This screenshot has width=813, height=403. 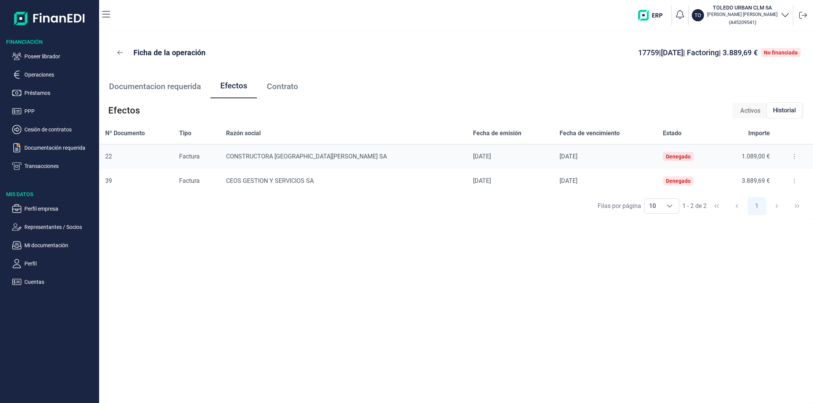 What do you see at coordinates (777, 206) in the screenshot?
I see `button: Next Page` at bounding box center [777, 206].